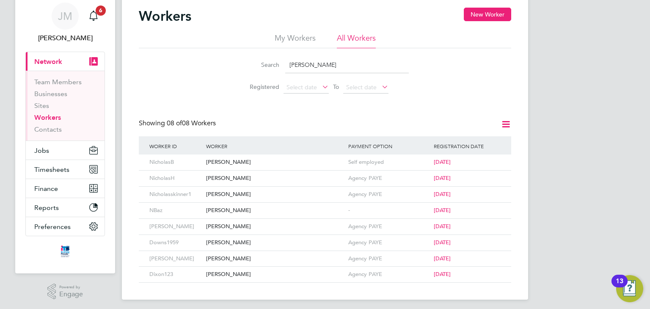 This screenshot has width=650, height=309. What do you see at coordinates (71, 294) in the screenshot?
I see `span: Engage` at bounding box center [71, 294].